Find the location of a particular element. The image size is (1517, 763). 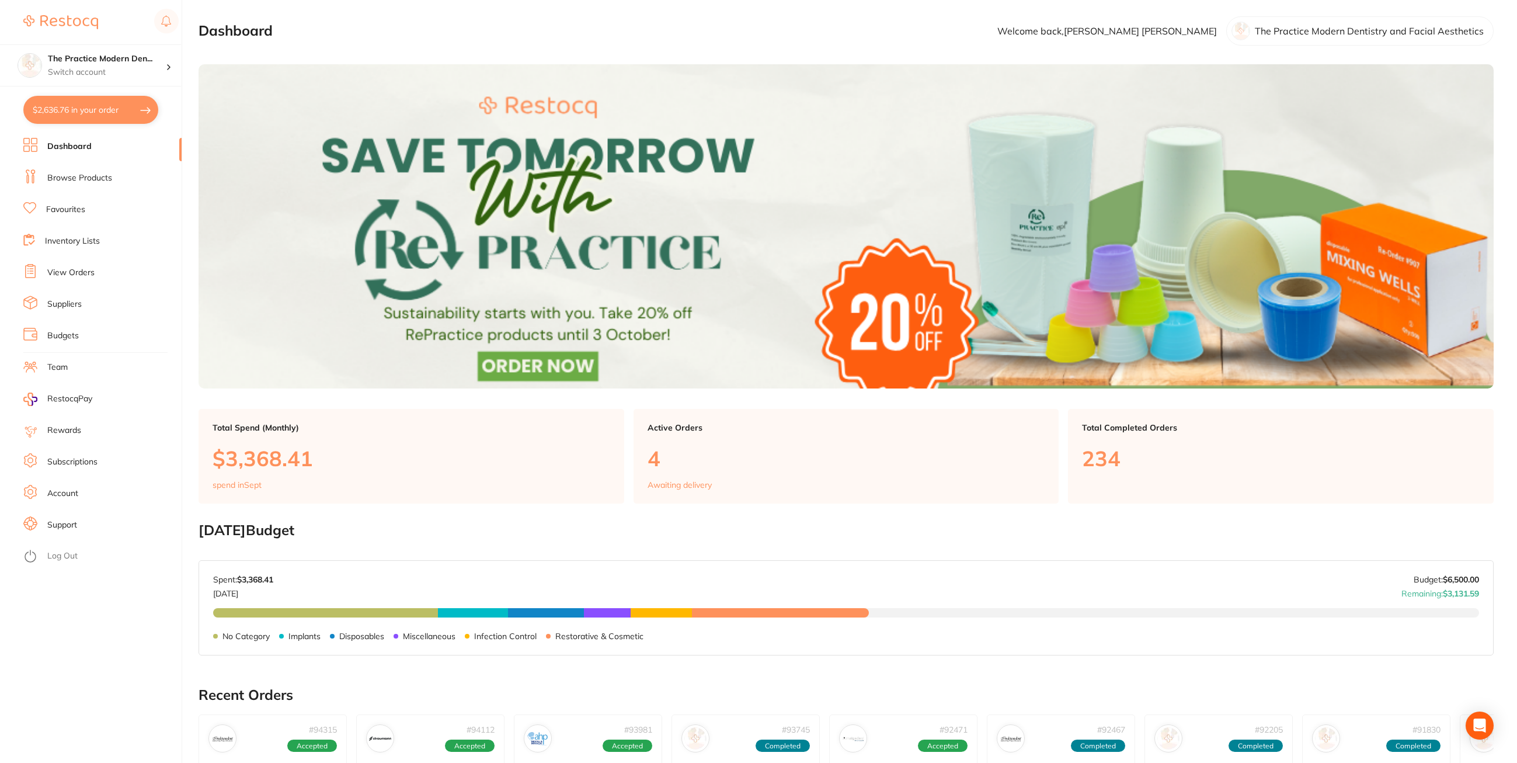

img: AHP Dental and Medical is located at coordinates (538, 738).